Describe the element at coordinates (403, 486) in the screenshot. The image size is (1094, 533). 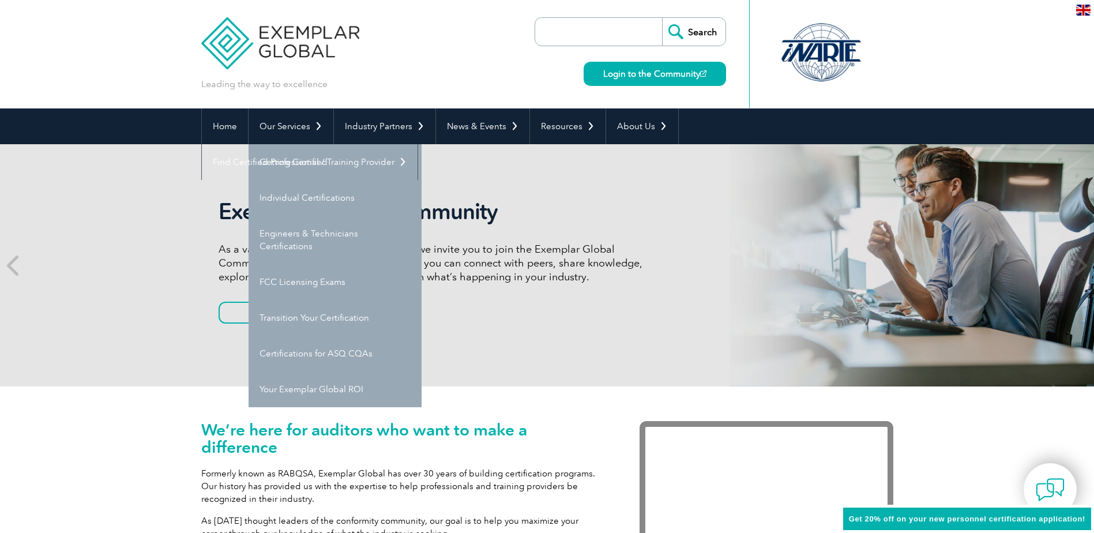
I see `p: Formerly known as RABQSA, Exemplar Global has over 30 years of building certification programs. O...` at that location.